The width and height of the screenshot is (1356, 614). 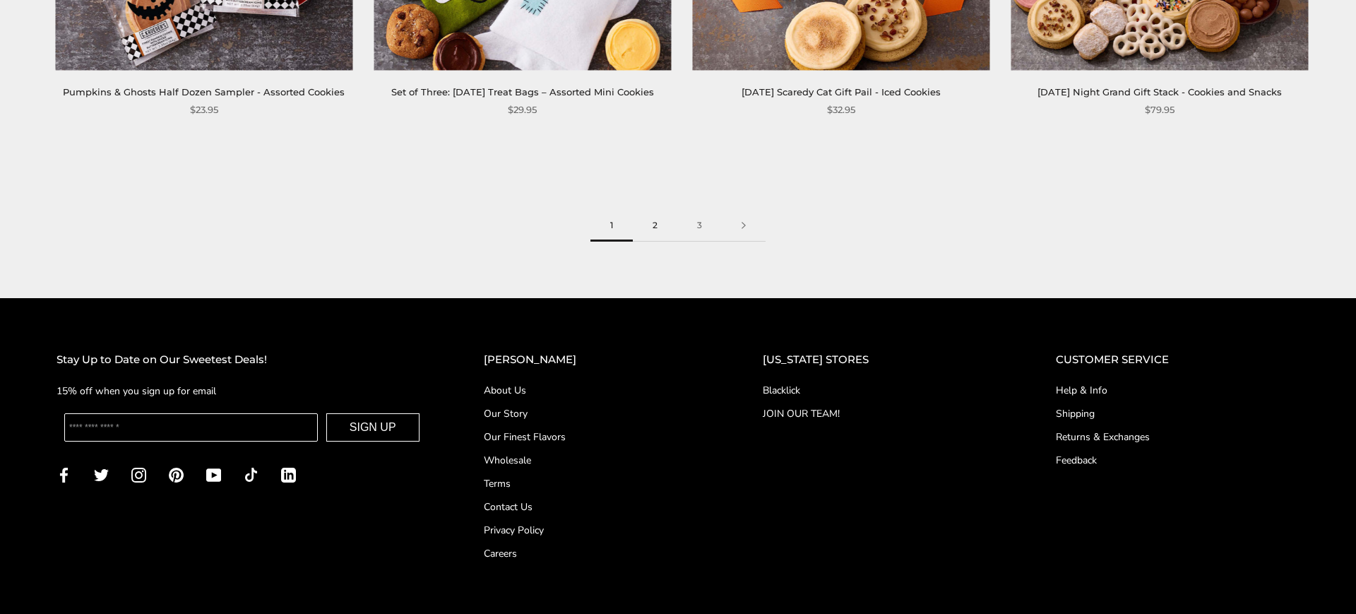 What do you see at coordinates (203, 92) in the screenshot?
I see `a: Pumpkins & Ghosts Half Dozen Sampler - Assorted Cookies` at bounding box center [203, 92].